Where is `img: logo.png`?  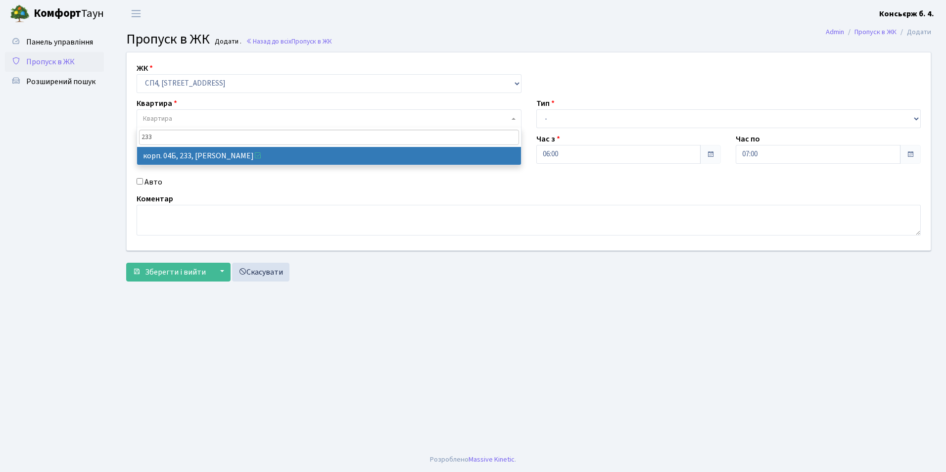 img: logo.png is located at coordinates (20, 14).